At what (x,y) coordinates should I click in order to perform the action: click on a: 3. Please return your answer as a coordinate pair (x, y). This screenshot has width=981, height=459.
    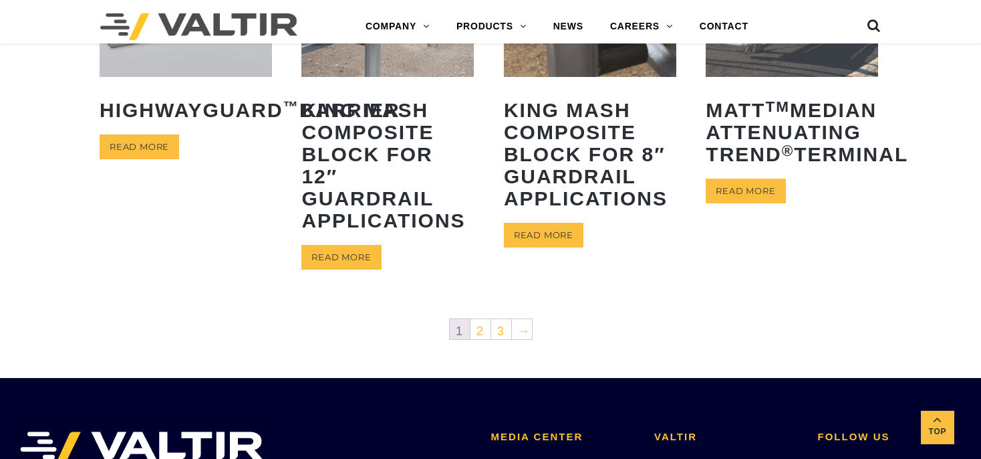
    Looking at the image, I should click on (501, 329).